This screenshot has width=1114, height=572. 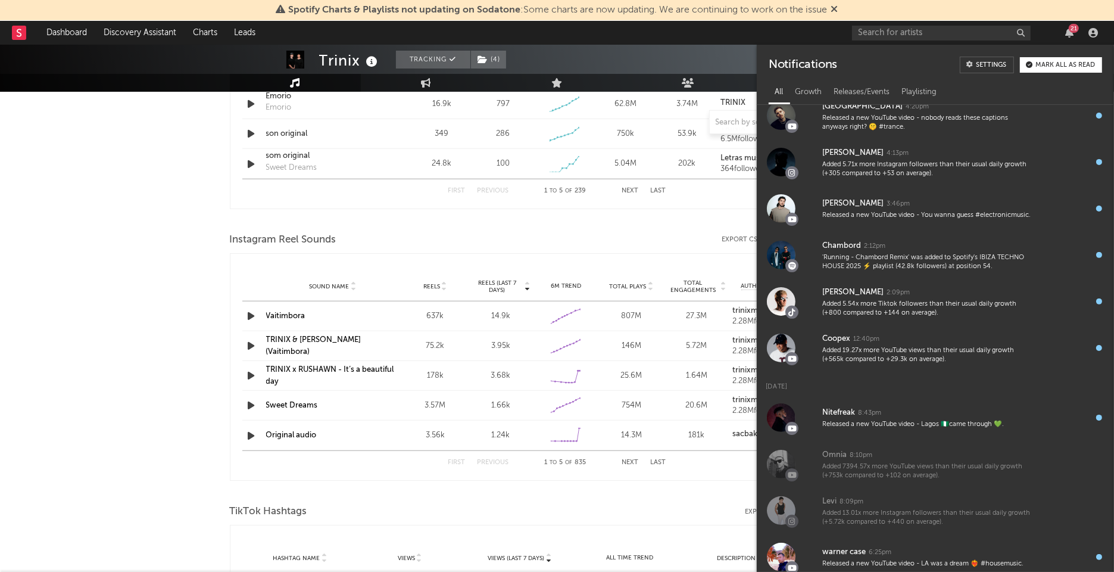 I want to click on a: TRINIX x RUSHAWN - It’s a beautiful day, so click(x=330, y=375).